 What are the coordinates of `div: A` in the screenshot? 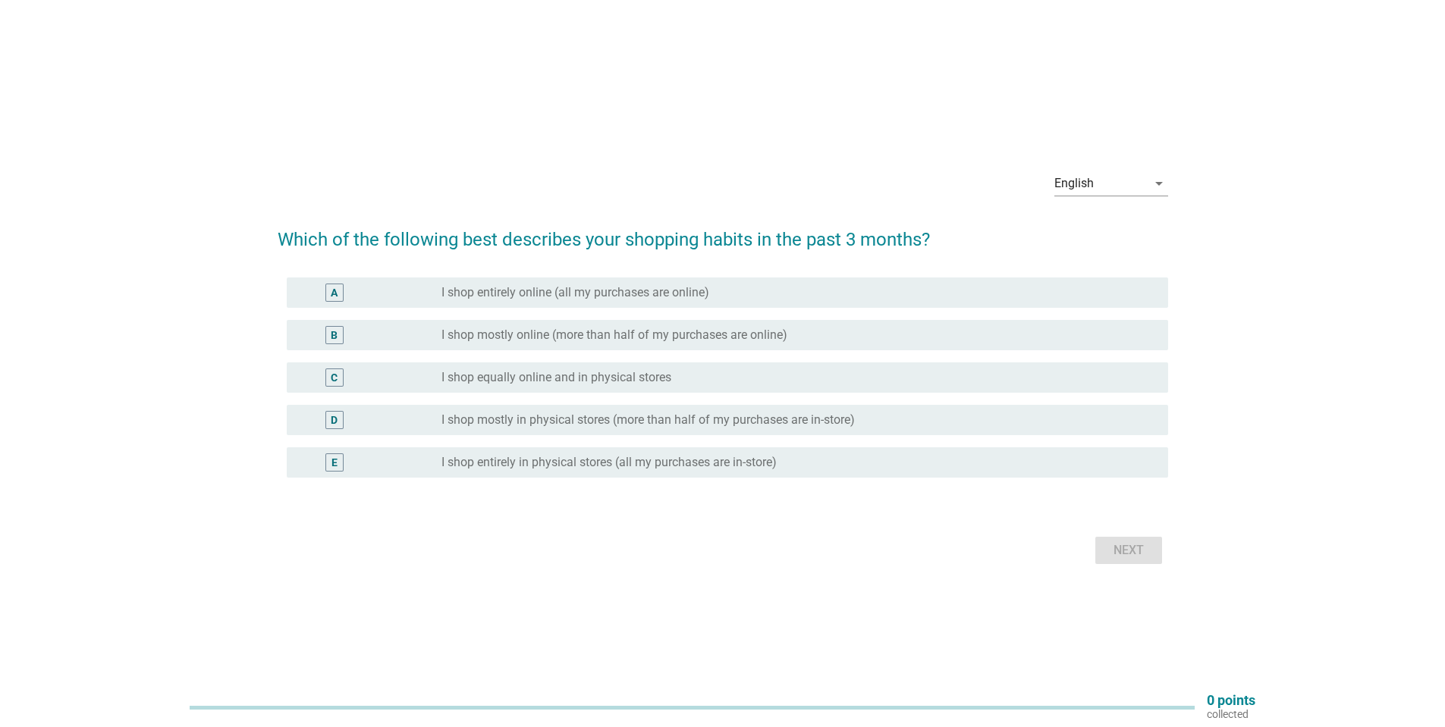 It's located at (334, 292).